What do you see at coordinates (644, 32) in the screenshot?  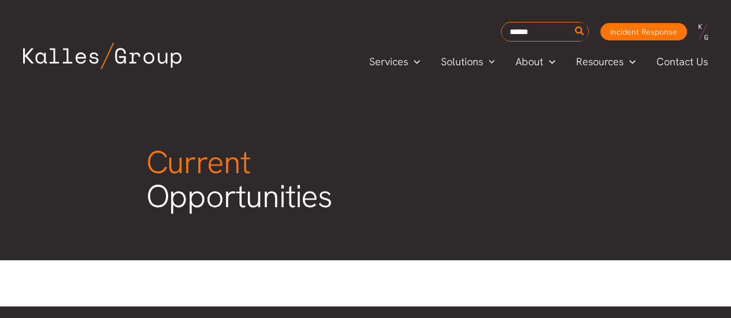 I see `a: Incident Response` at bounding box center [644, 32].